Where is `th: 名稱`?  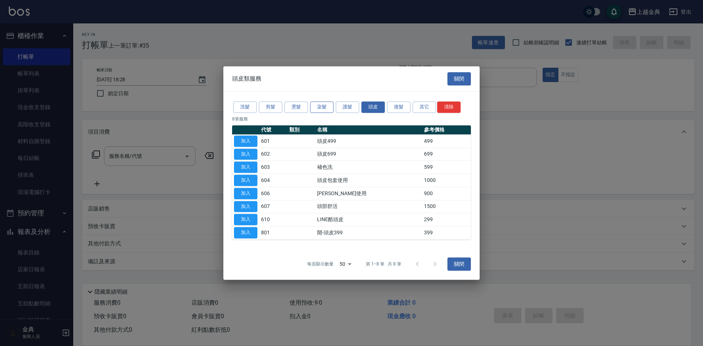
th: 名稱 is located at coordinates (369, 130).